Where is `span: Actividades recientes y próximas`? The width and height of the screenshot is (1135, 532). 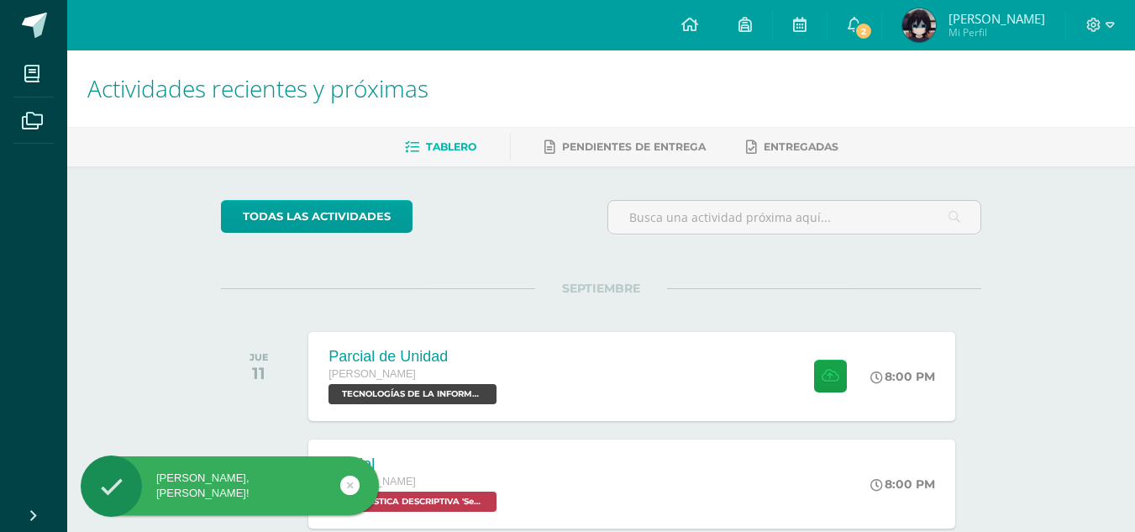
span: Actividades recientes y próximas is located at coordinates (258, 88).